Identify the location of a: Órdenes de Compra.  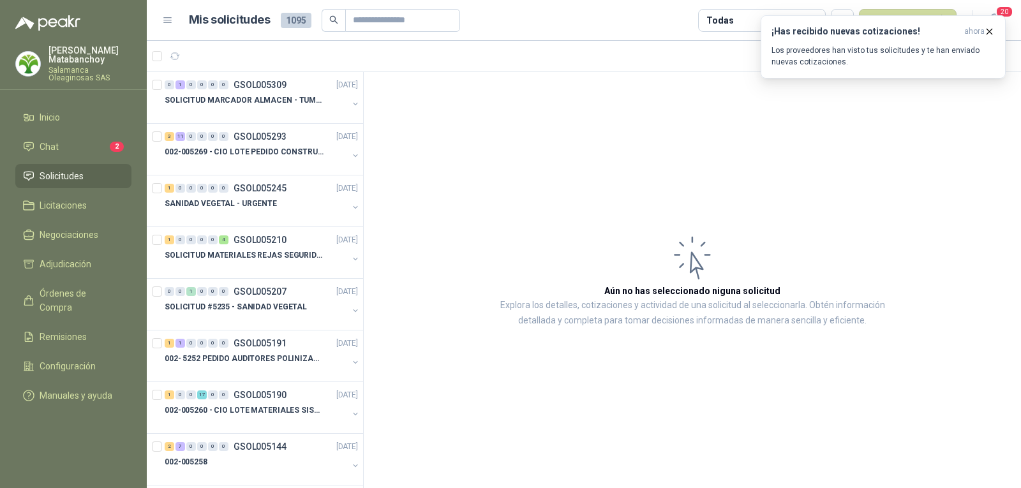
(73, 300).